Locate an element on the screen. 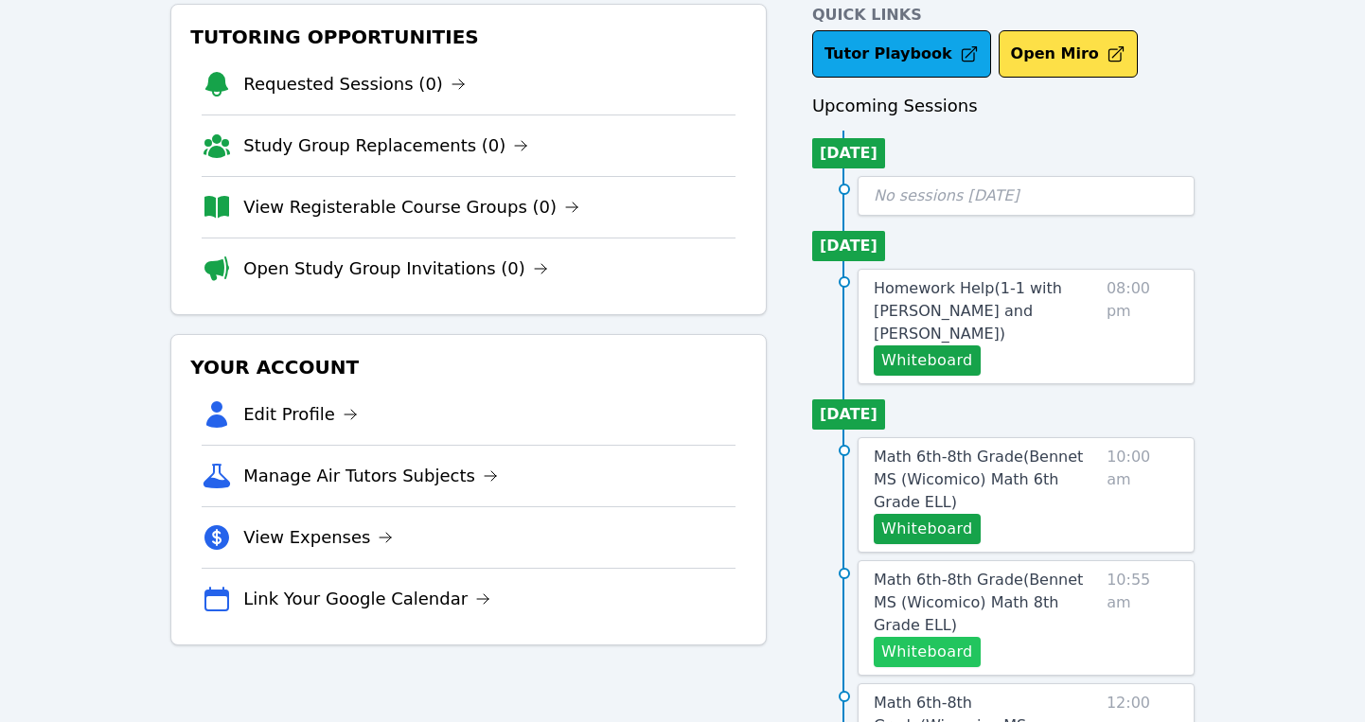 The width and height of the screenshot is (1365, 722). a: Link Your Google Calendar is located at coordinates (366, 599).